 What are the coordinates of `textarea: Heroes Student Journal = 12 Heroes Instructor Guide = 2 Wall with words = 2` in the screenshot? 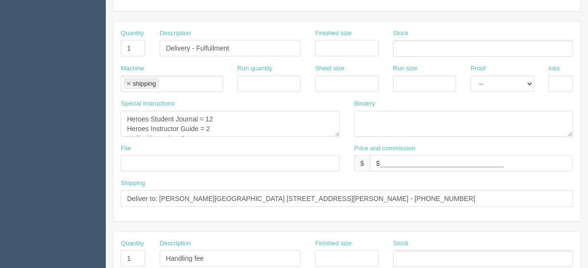 It's located at (230, 124).